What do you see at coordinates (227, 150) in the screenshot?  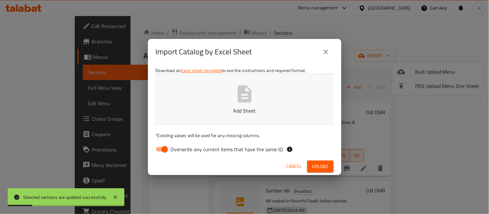 I see `span: Overwrite any current items that have the same ID.` at bounding box center [227, 150].